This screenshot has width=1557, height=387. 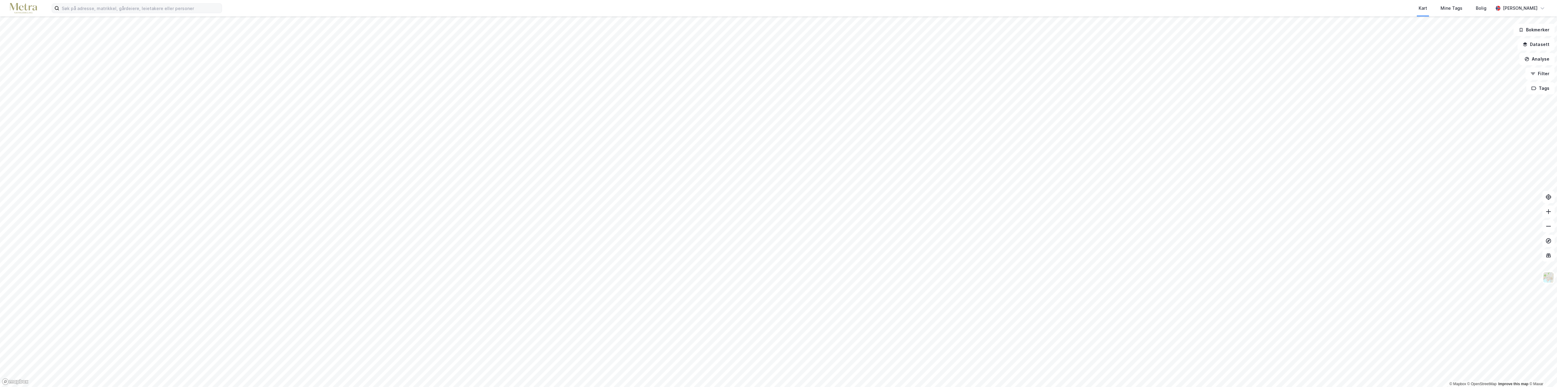 I want to click on a: Mapbox homepage, so click(x=15, y=381).